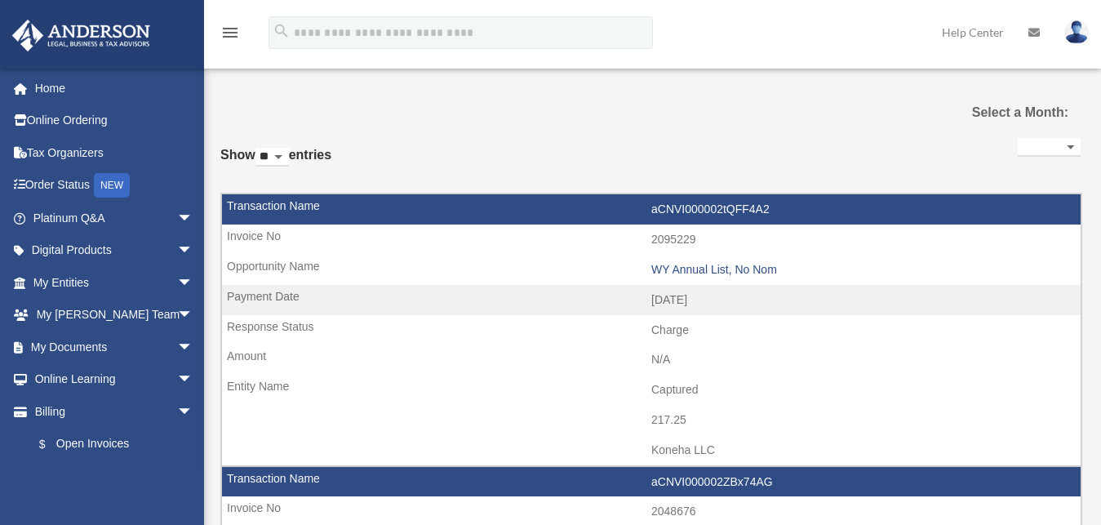  Describe the element at coordinates (652, 210) in the screenshot. I see `td: aCNVI000002tQFF4A2` at that location.